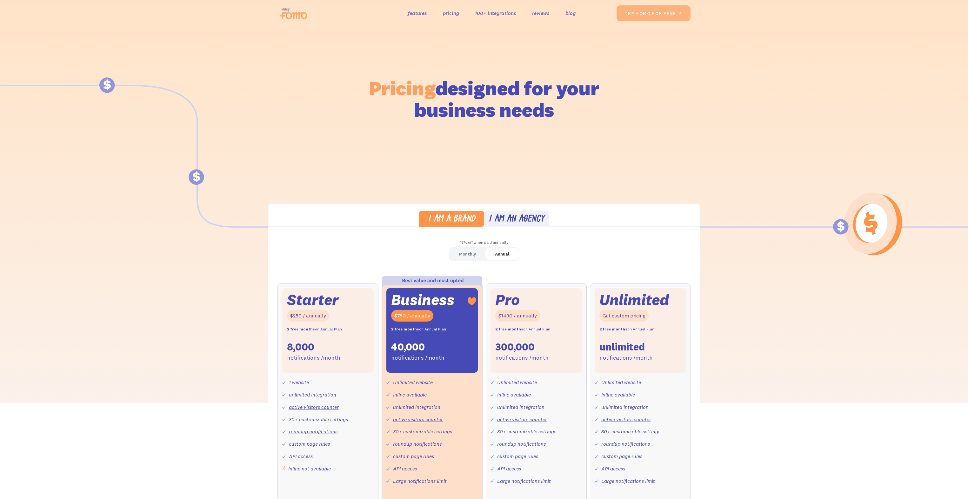  What do you see at coordinates (418, 13) in the screenshot?
I see `a: features` at bounding box center [418, 13].